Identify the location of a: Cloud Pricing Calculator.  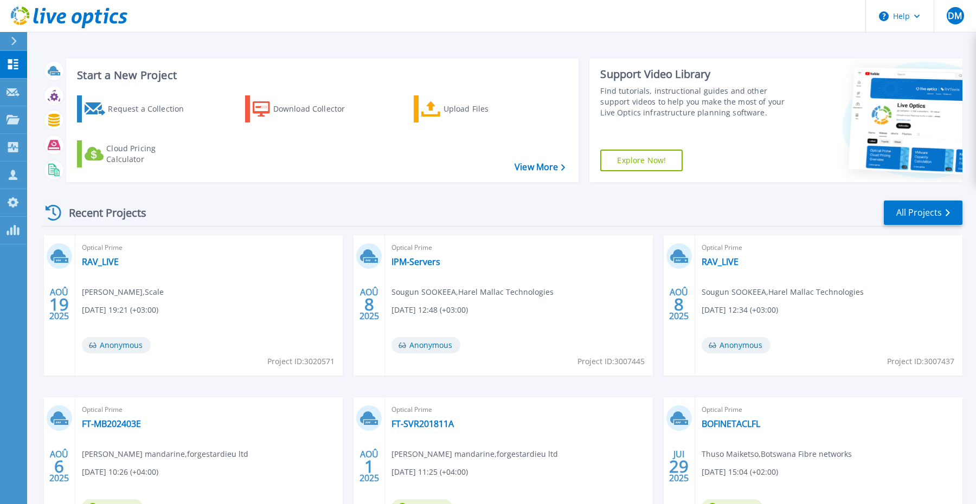
(137, 154).